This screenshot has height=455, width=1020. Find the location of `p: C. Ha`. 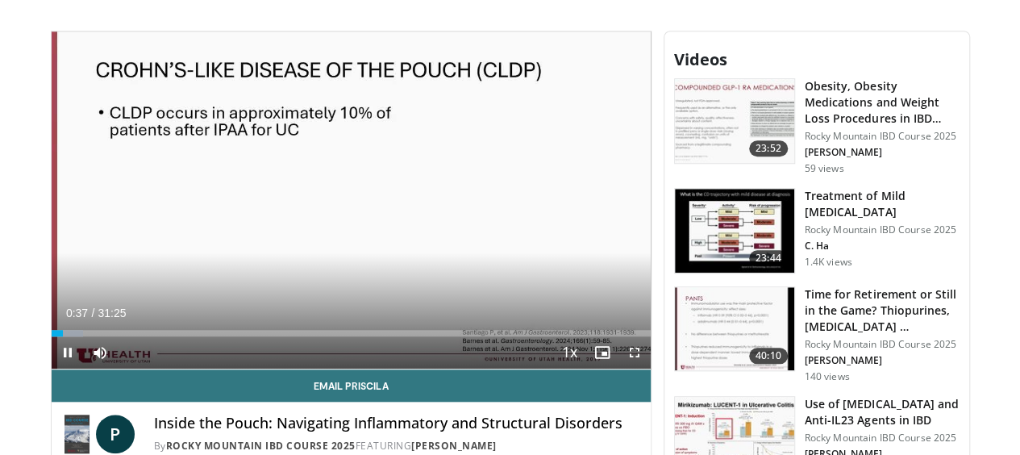

p: C. Ha is located at coordinates (882, 246).